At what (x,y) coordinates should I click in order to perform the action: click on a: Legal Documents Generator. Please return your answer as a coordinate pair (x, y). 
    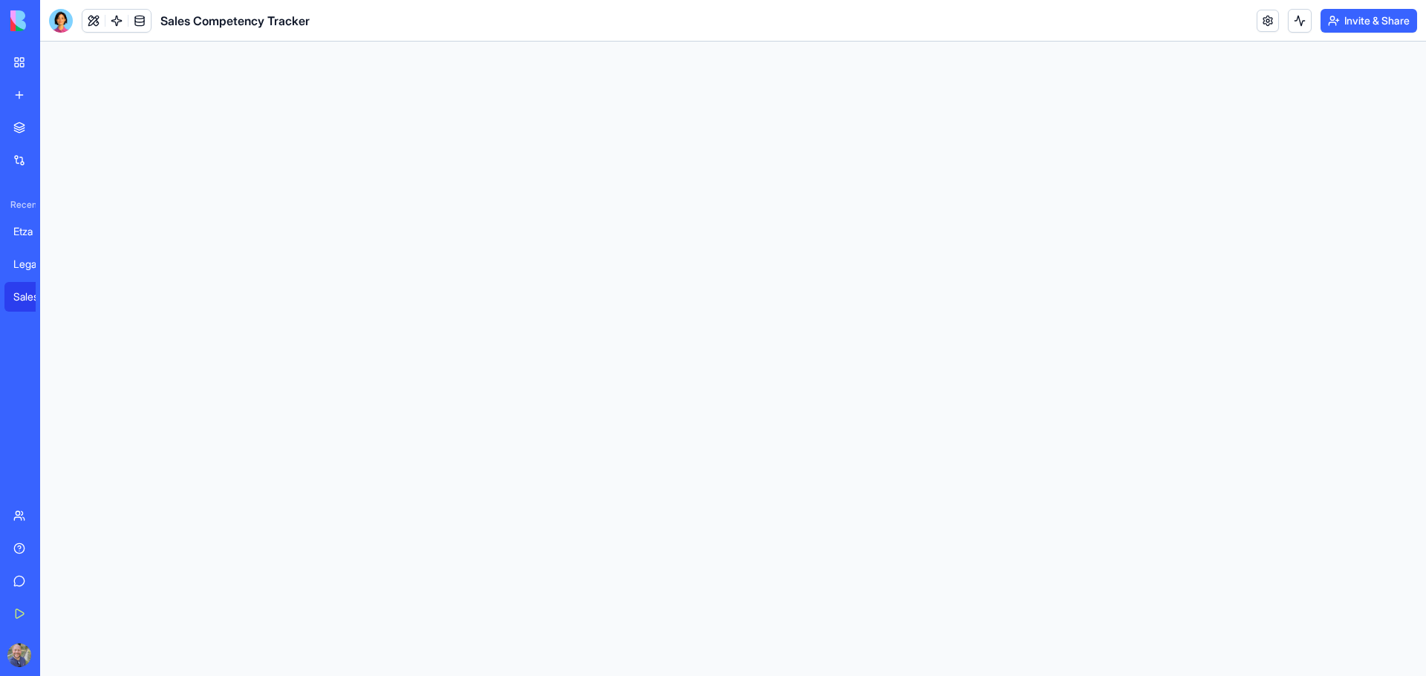
    Looking at the image, I should click on (34, 264).